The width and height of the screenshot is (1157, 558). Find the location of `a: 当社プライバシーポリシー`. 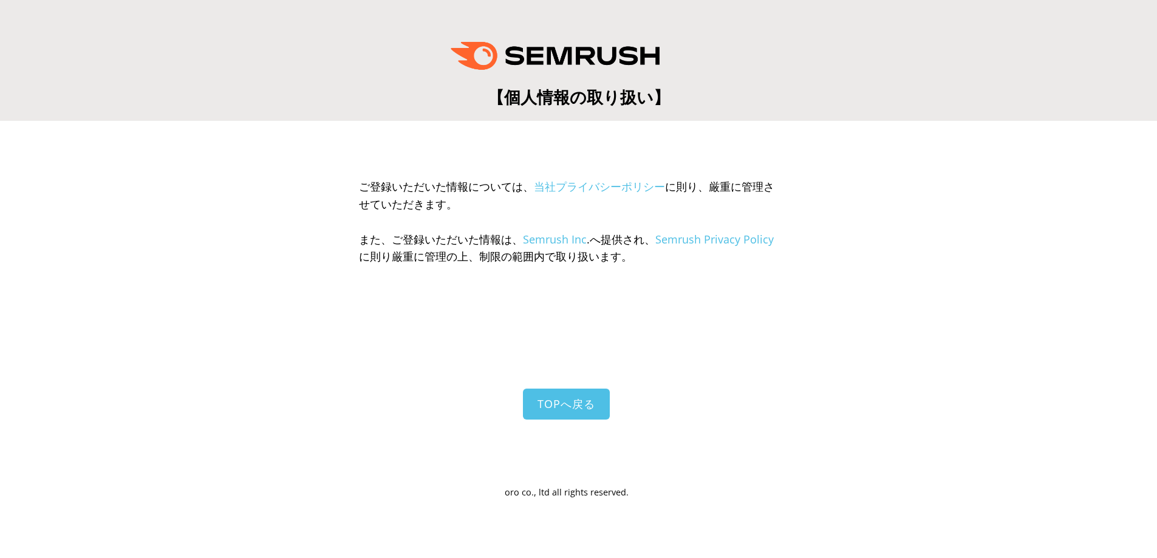

a: 当社プライバシーポリシー is located at coordinates (599, 186).